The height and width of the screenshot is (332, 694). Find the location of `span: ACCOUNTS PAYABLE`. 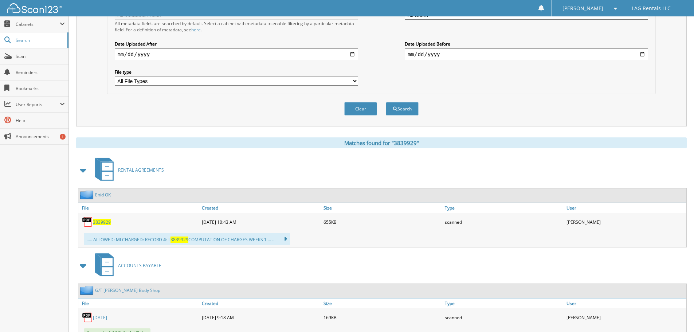

span: ACCOUNTS PAYABLE is located at coordinates (140, 265).